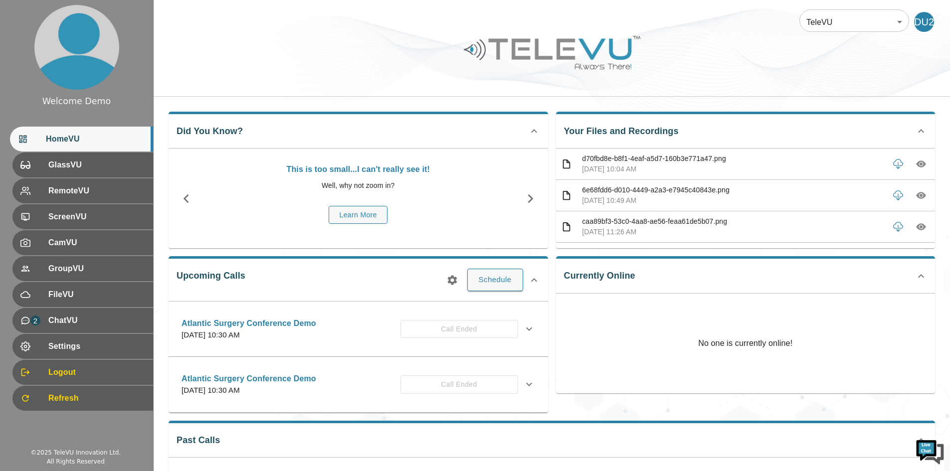 This screenshot has height=471, width=950. Describe the element at coordinates (83, 191) in the screenshot. I see `div: RemoteVU` at that location.